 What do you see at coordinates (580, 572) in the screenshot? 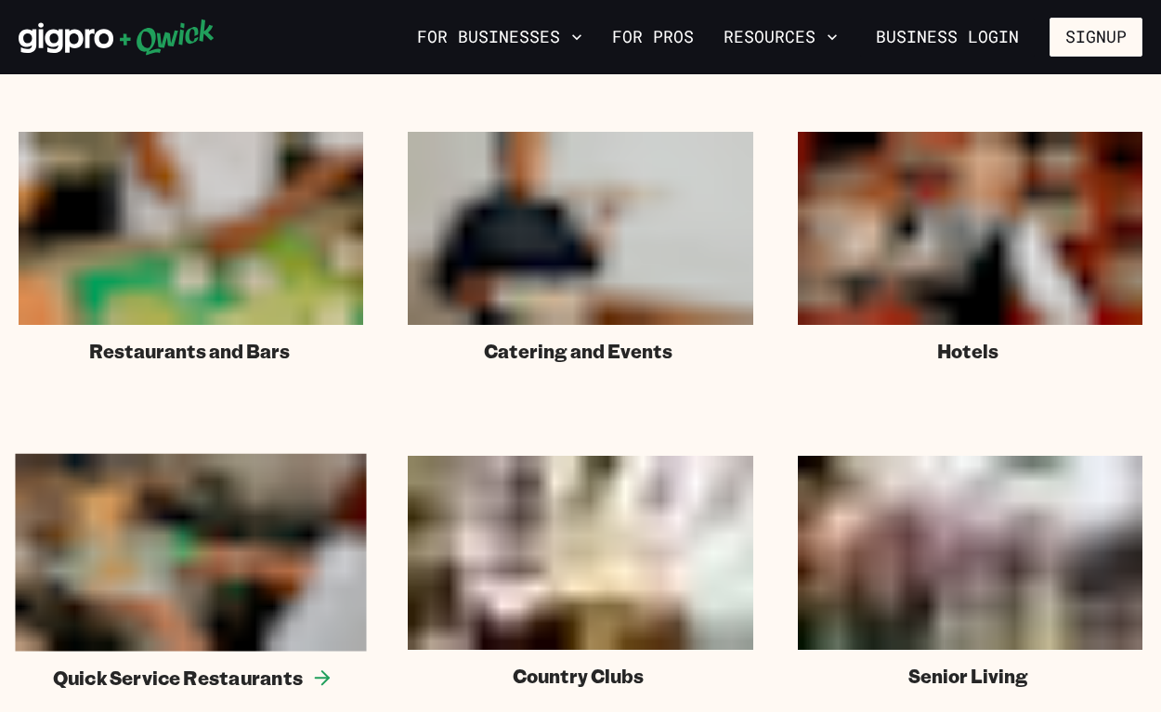
I see `a: Country Clubs` at bounding box center [580, 572].